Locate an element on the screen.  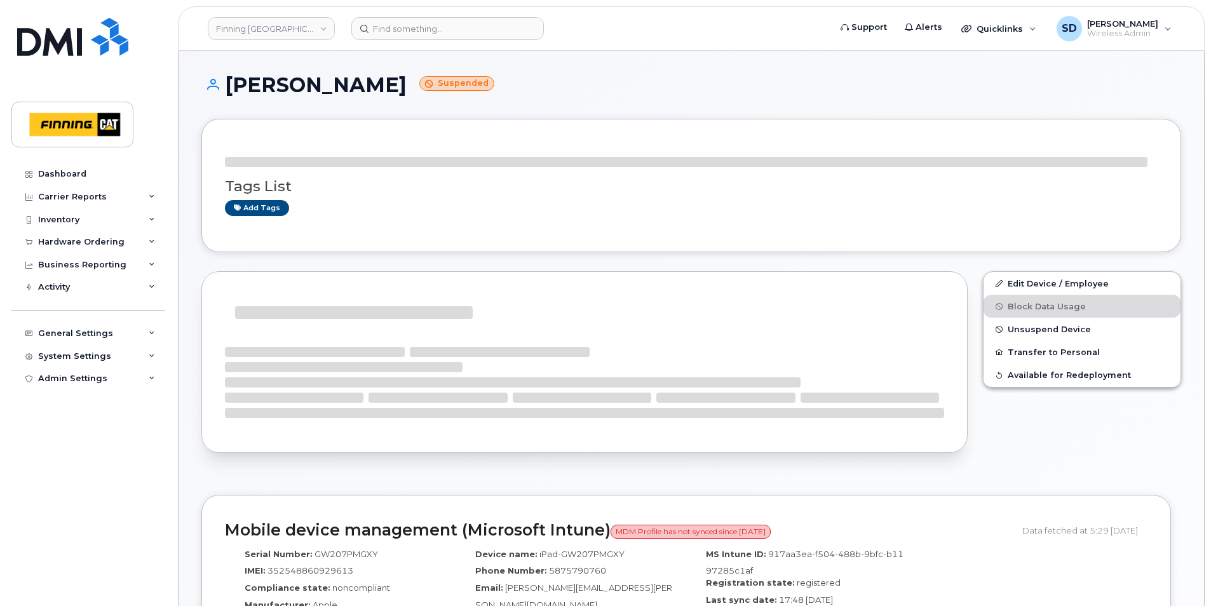
label: Last sync date: is located at coordinates (742, 600).